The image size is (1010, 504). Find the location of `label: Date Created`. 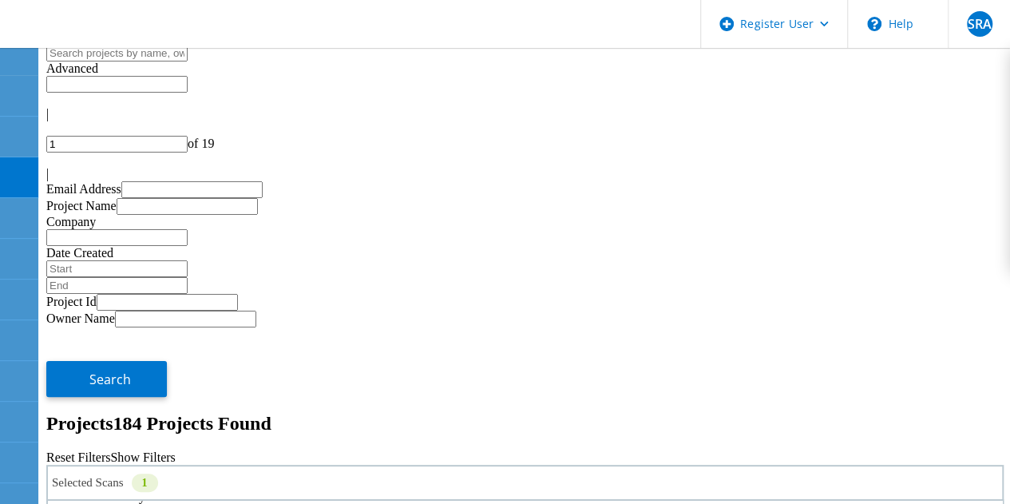

label: Date Created is located at coordinates (80, 252).